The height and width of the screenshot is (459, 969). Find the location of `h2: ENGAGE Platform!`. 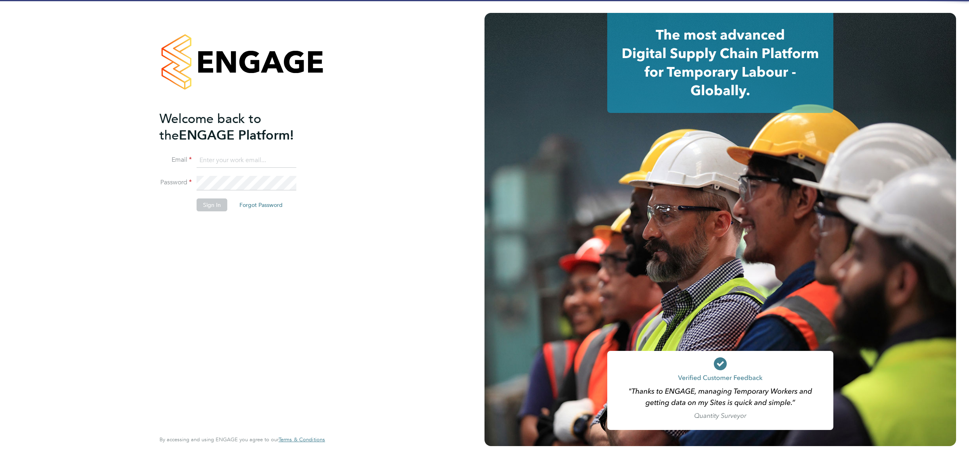

h2: ENGAGE Platform! is located at coordinates (238, 127).